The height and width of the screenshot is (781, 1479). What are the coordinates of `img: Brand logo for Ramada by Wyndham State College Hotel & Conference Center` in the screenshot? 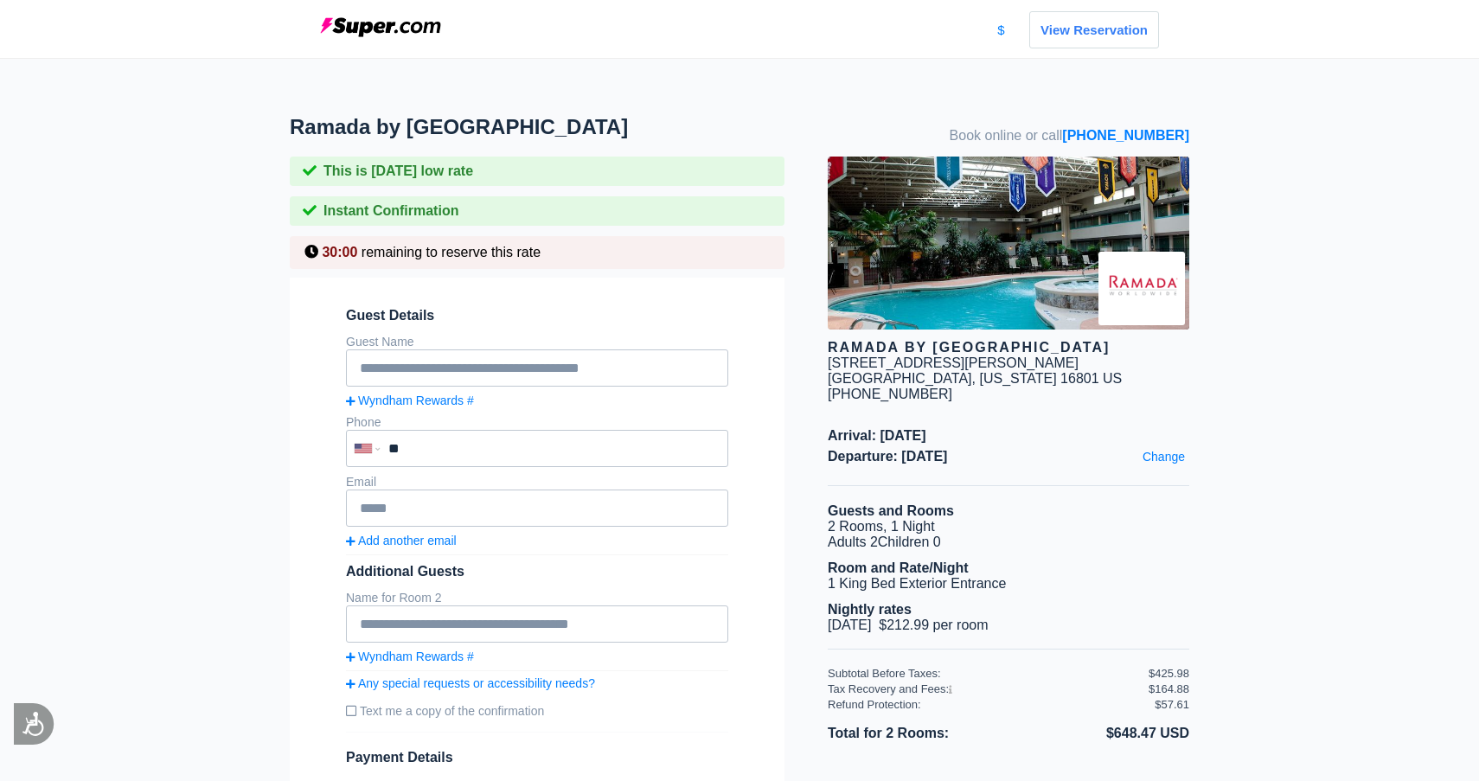 It's located at (1142, 288).